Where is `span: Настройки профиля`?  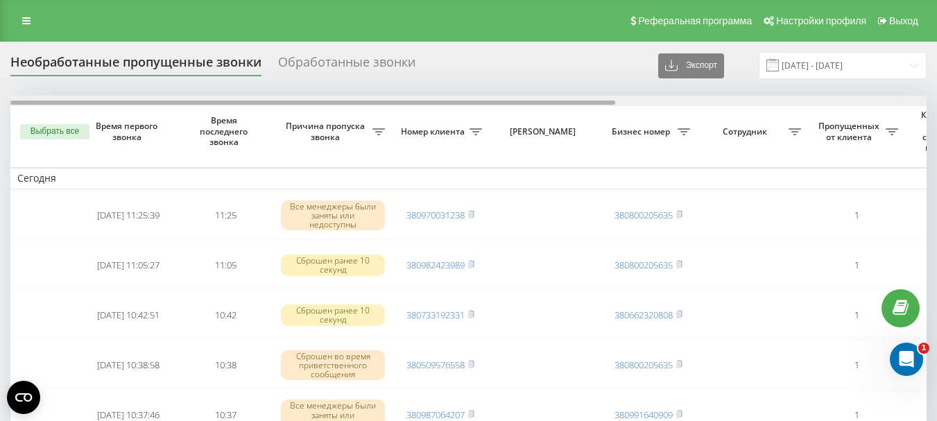
span: Настройки профиля is located at coordinates (821, 21).